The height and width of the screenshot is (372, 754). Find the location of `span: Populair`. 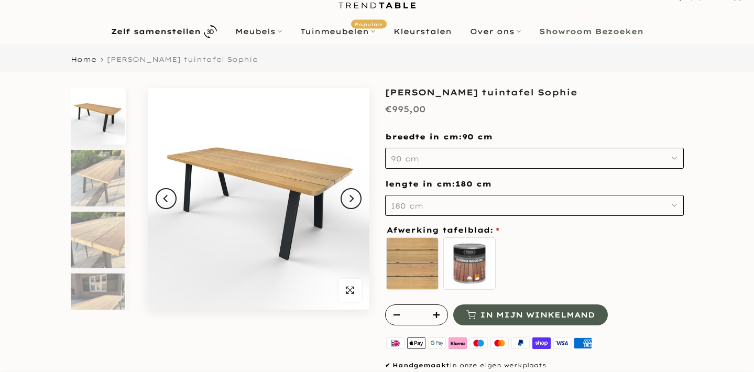

span: Populair is located at coordinates (369, 24).